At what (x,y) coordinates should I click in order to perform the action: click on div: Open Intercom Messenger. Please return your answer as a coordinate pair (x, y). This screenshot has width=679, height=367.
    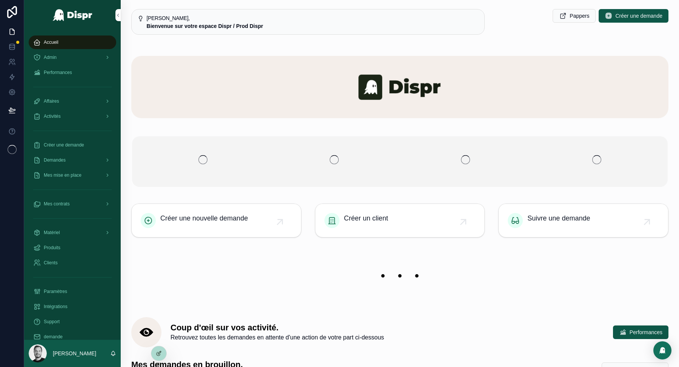
    Looking at the image, I should click on (663, 350).